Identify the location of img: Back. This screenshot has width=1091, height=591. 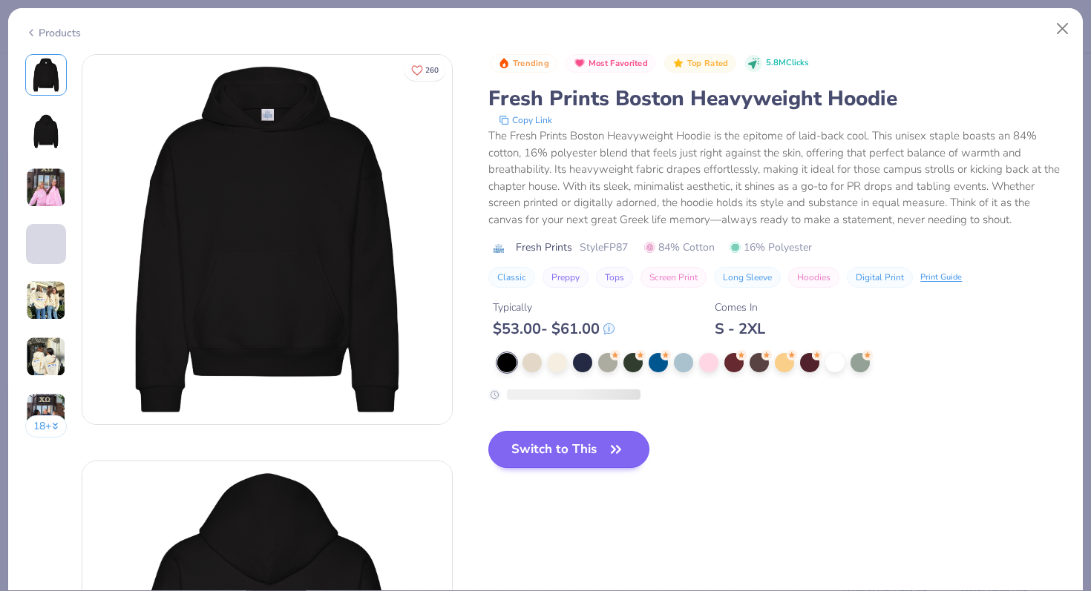
(46, 131).